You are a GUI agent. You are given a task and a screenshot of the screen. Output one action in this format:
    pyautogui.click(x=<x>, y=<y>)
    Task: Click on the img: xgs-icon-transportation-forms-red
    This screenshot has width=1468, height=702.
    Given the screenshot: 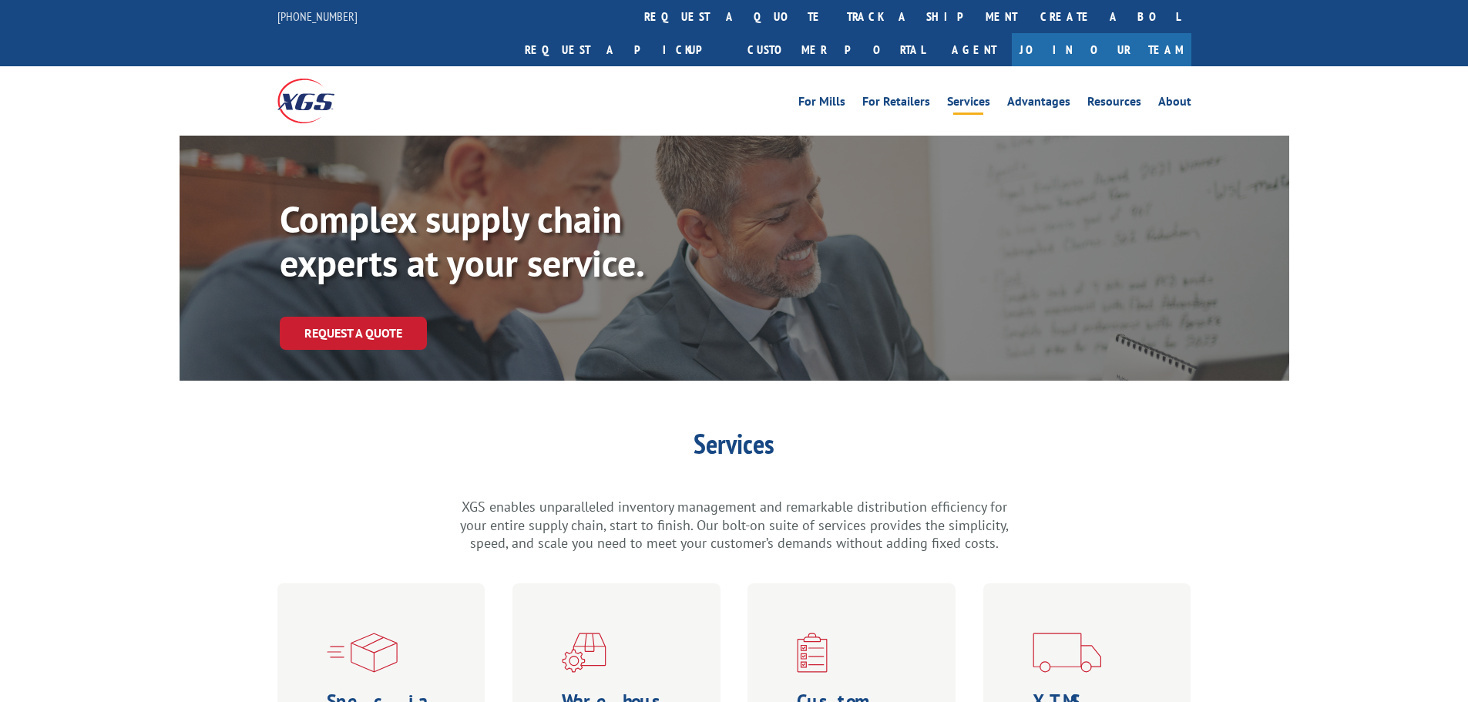 What is the action you would take?
    pyautogui.click(x=1066, y=653)
    